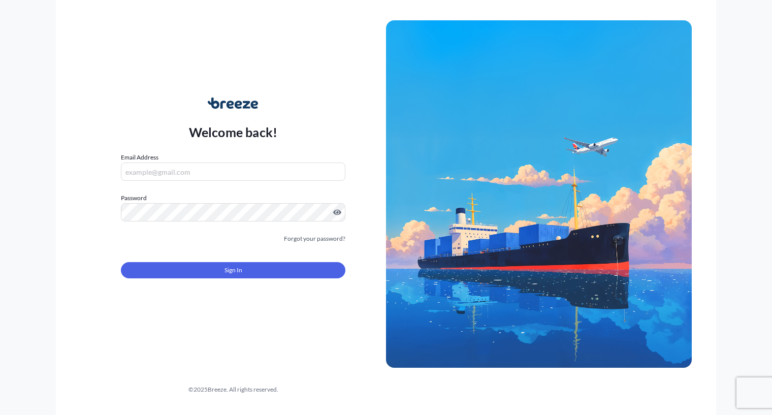  I want to click on a: Forgot your password?, so click(315, 239).